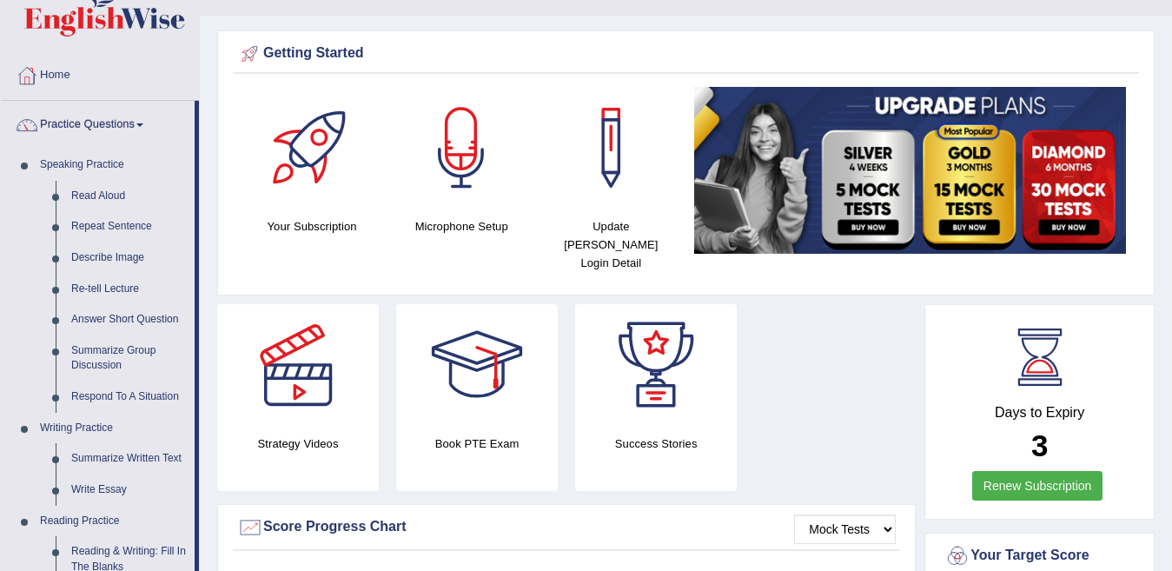  Describe the element at coordinates (129, 358) in the screenshot. I see `a: Summarize Group Discussion` at that location.